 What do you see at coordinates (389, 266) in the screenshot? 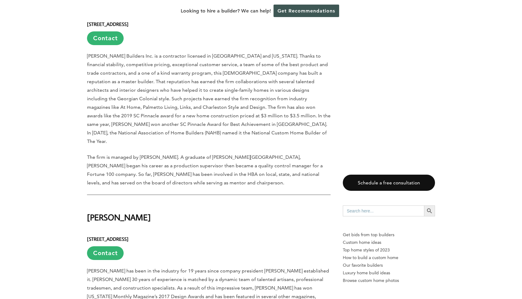
I see `p: Our favorite builders` at bounding box center [389, 266].